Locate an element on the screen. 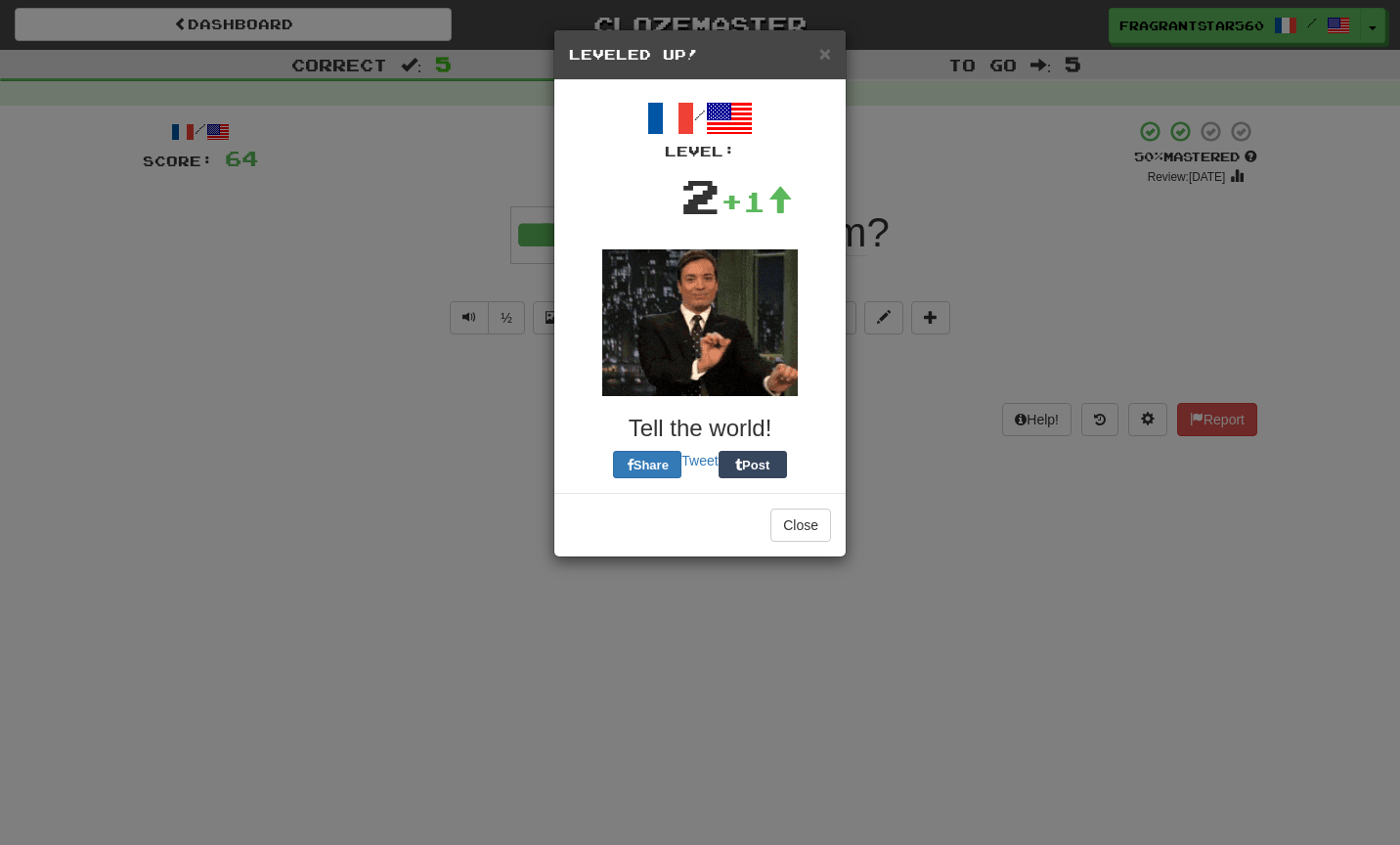 This screenshot has height=845, width=1400. h5: Leveled Up! is located at coordinates (700, 55).